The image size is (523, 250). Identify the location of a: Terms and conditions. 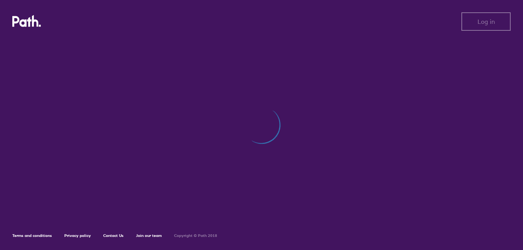
(32, 236).